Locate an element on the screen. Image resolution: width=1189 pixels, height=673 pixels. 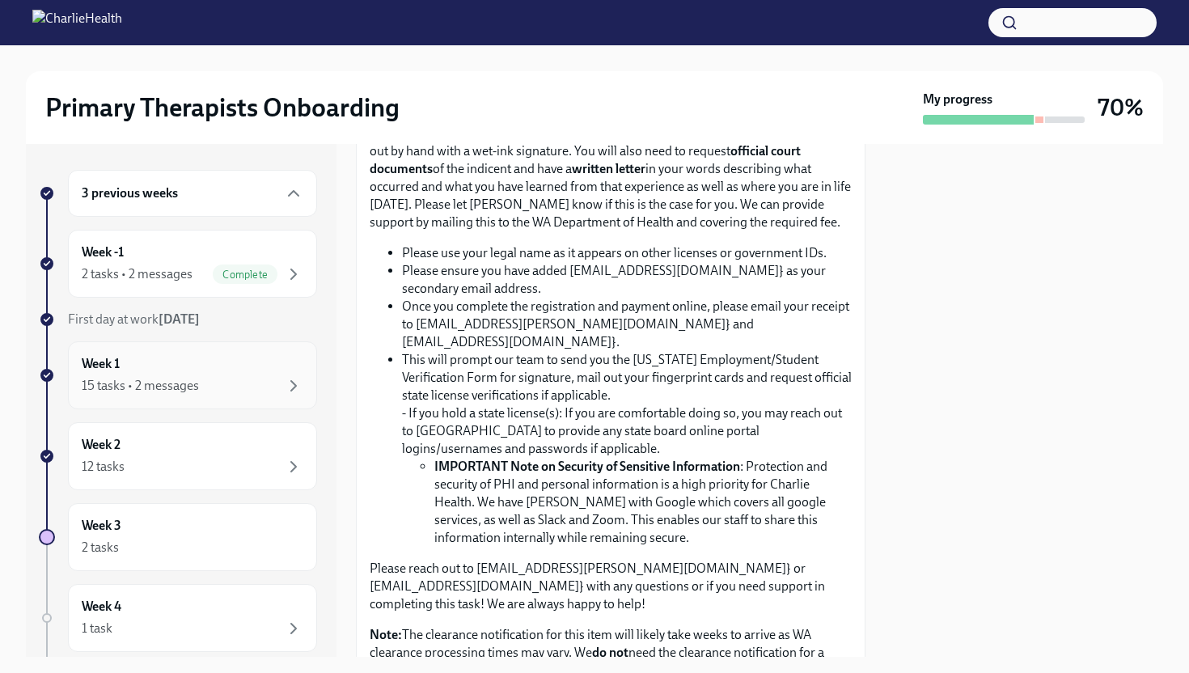
h6: Week -1 is located at coordinates (103, 252).